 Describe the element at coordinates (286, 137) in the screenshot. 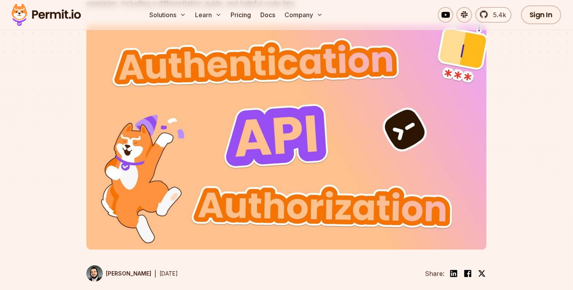

I see `img: Best Practices for Authentication and Authorization in API` at that location.